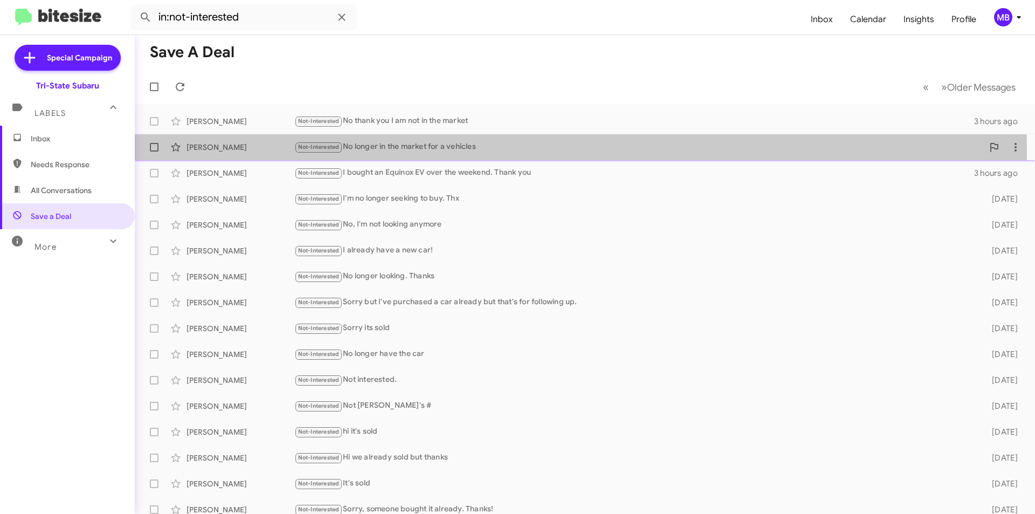 The width and height of the screenshot is (1035, 514). Describe the element at coordinates (978, 87) in the screenshot. I see `button: Next` at that location.